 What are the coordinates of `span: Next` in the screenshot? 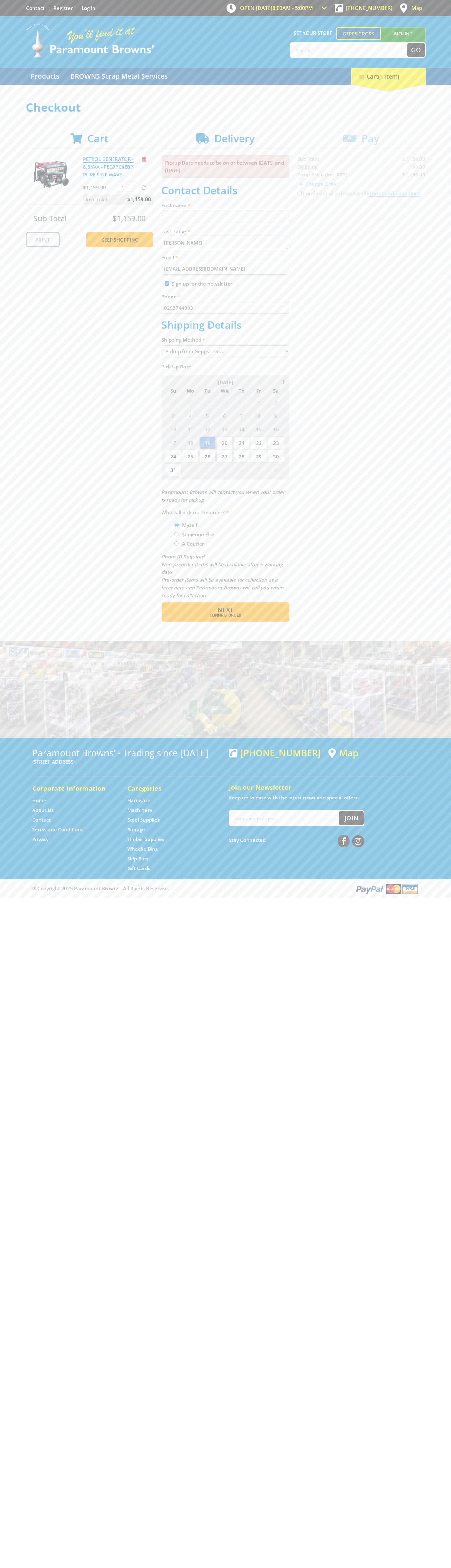 It's located at (225, 610).